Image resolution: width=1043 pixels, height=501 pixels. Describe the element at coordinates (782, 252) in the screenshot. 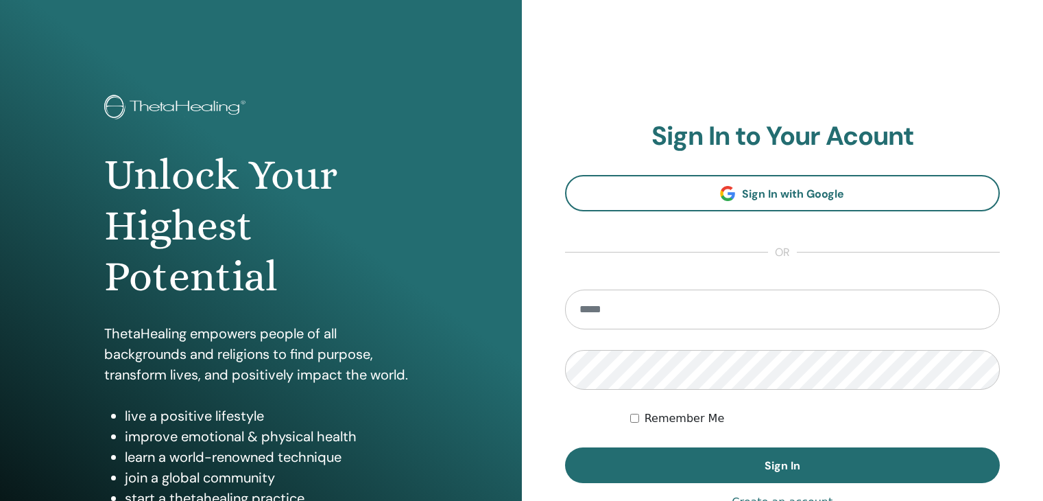

I see `span: or` at that location.